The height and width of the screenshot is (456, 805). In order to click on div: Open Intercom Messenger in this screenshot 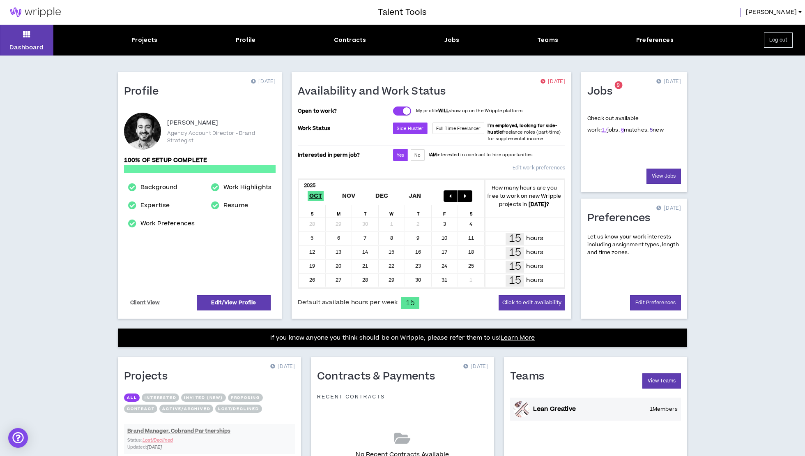, I will do `click(18, 437)`.